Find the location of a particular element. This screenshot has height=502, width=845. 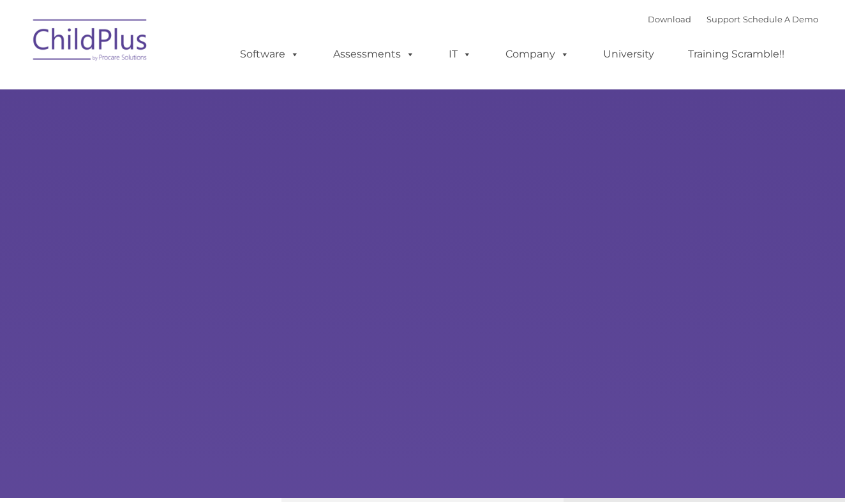

img: ChildPlus by Procare Solutions is located at coordinates (91, 42).